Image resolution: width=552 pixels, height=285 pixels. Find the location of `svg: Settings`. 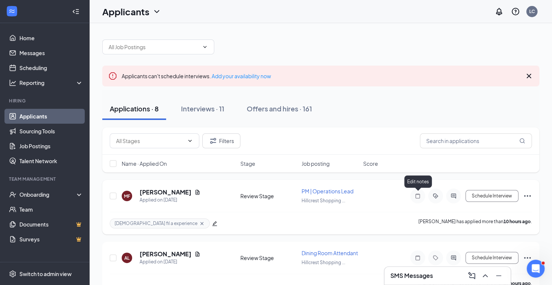

svg: Settings is located at coordinates (13, 274).